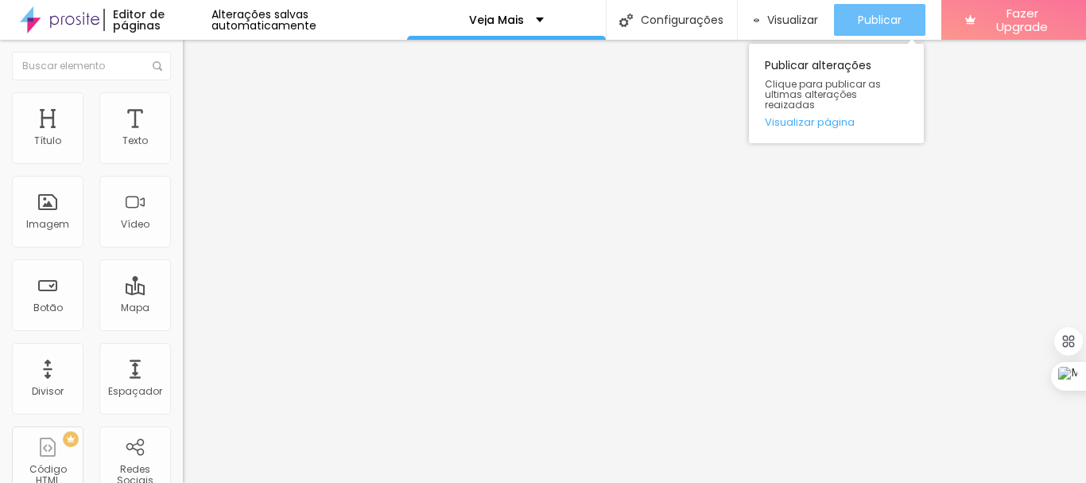 This screenshot has height=483, width=1086. Describe the element at coordinates (786, 20) in the screenshot. I see `button: Visualizar` at that location.